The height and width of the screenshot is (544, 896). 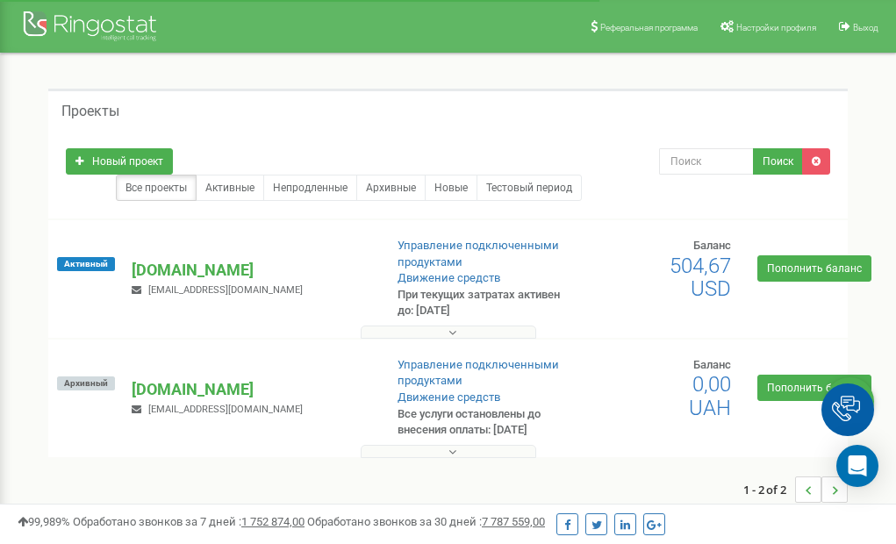 I want to click on div: Open Intercom Messenger, so click(x=857, y=466).